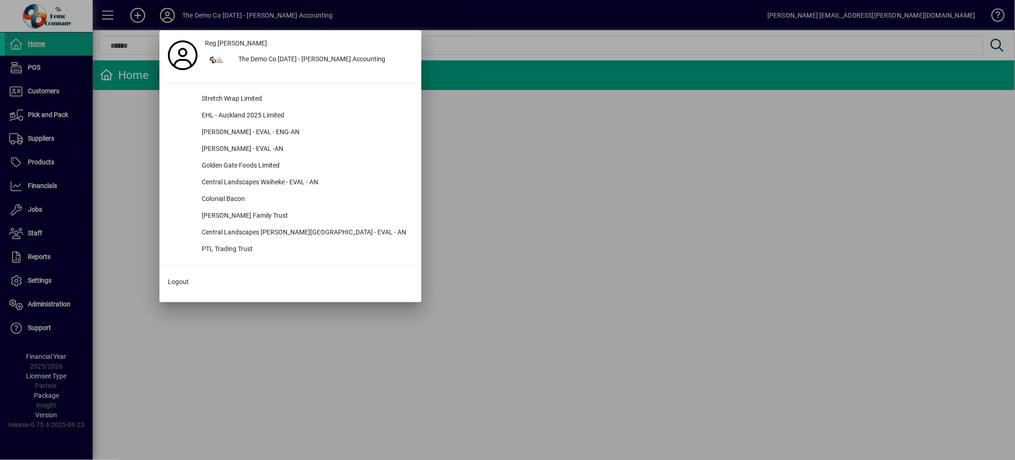 This screenshot has height=460, width=1015. Describe the element at coordinates (290, 166) in the screenshot. I see `button: Golden Gate Foods Limited` at that location.